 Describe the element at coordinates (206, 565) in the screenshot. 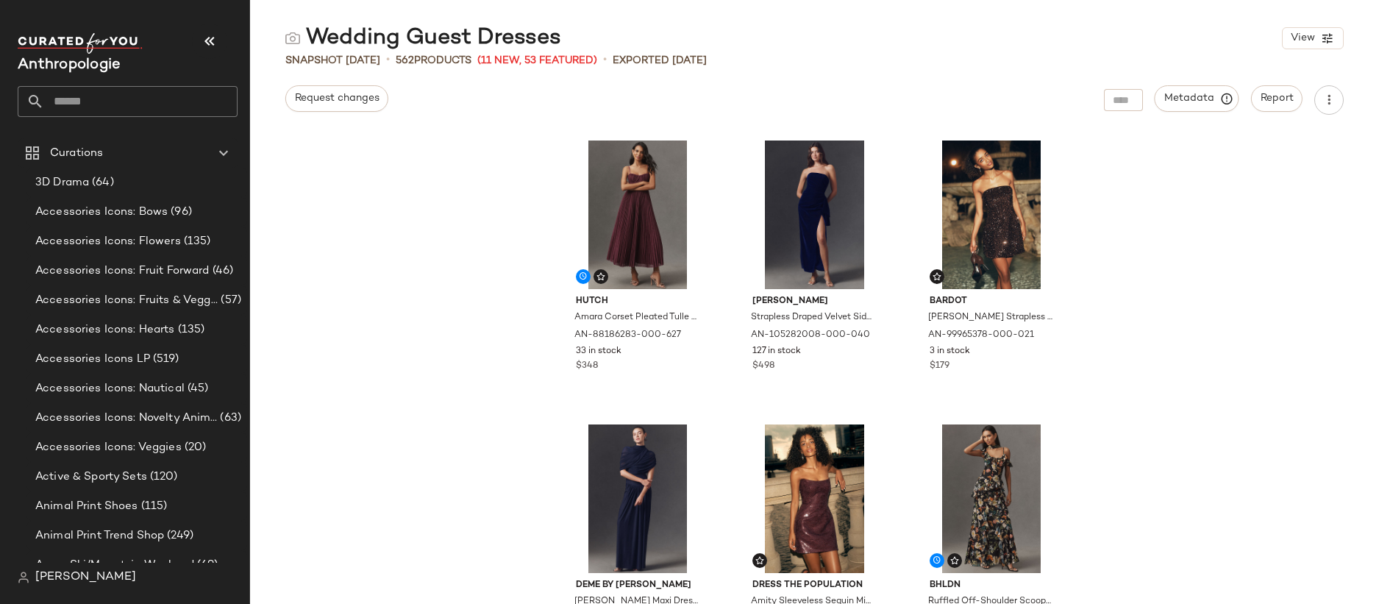

I see `span: (69)` at that location.